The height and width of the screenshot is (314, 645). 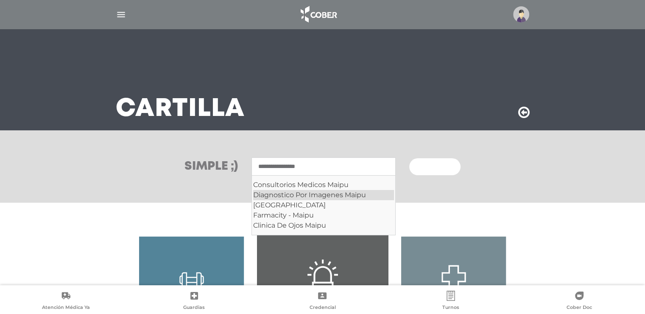 What do you see at coordinates (322, 309) in the screenshot?
I see `span: Credencial` at bounding box center [322, 309].